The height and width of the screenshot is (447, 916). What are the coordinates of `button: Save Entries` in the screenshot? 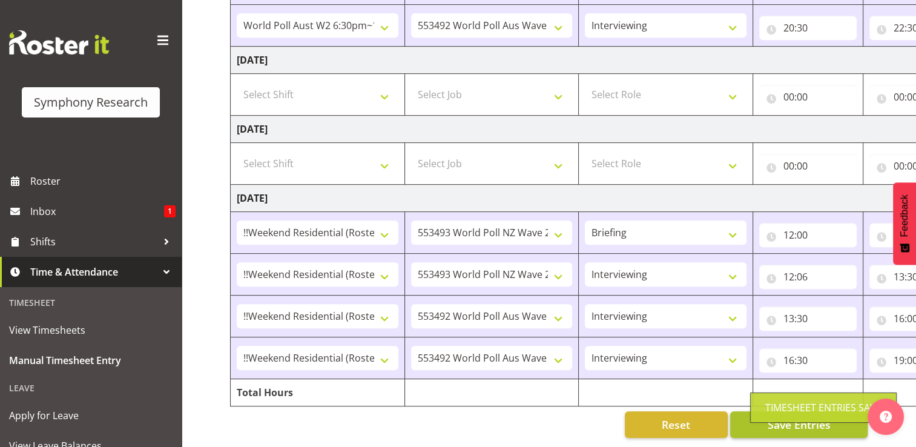 It's located at (799, 425).